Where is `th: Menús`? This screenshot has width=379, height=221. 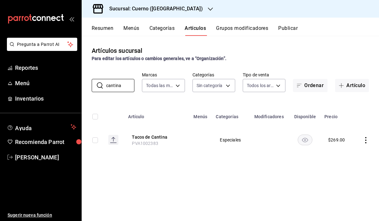
th: Menús is located at coordinates (201, 115).